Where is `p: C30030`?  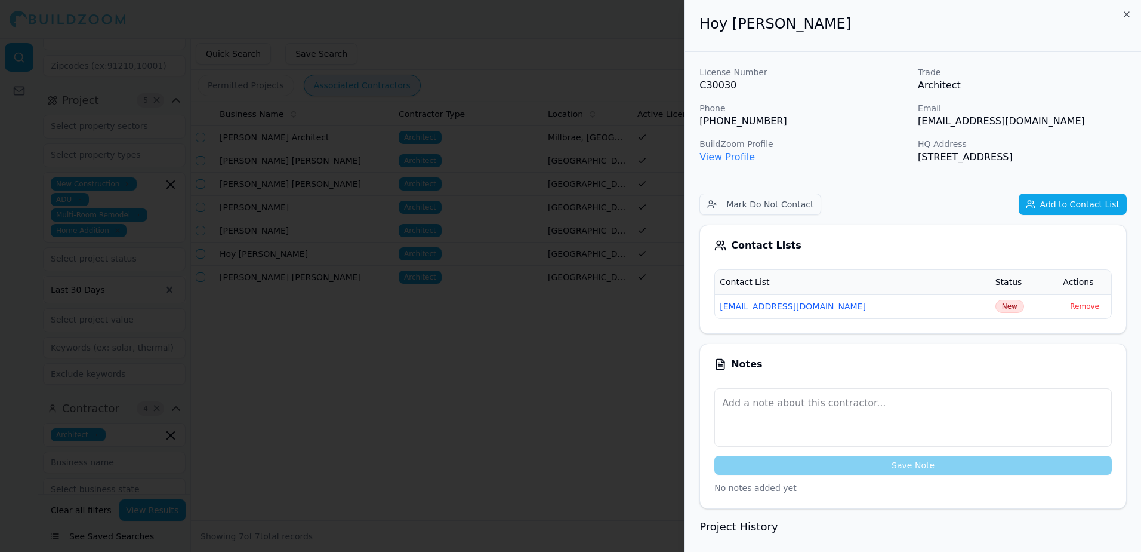
p: C30030 is located at coordinates (804, 85).